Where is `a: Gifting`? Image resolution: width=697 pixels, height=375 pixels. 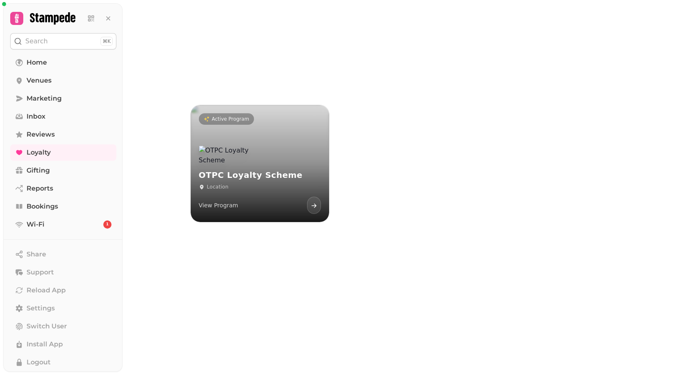 a: Gifting is located at coordinates (63, 170).